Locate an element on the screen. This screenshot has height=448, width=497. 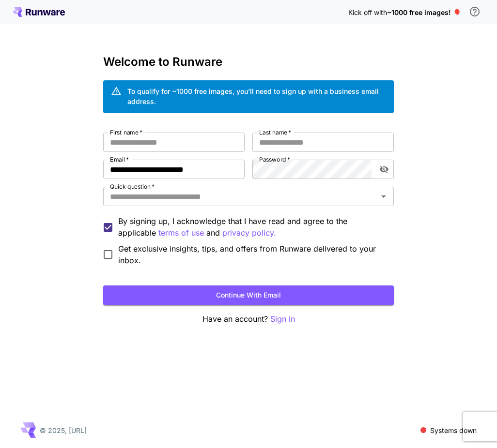
p: Have an account? is located at coordinates (248, 319).